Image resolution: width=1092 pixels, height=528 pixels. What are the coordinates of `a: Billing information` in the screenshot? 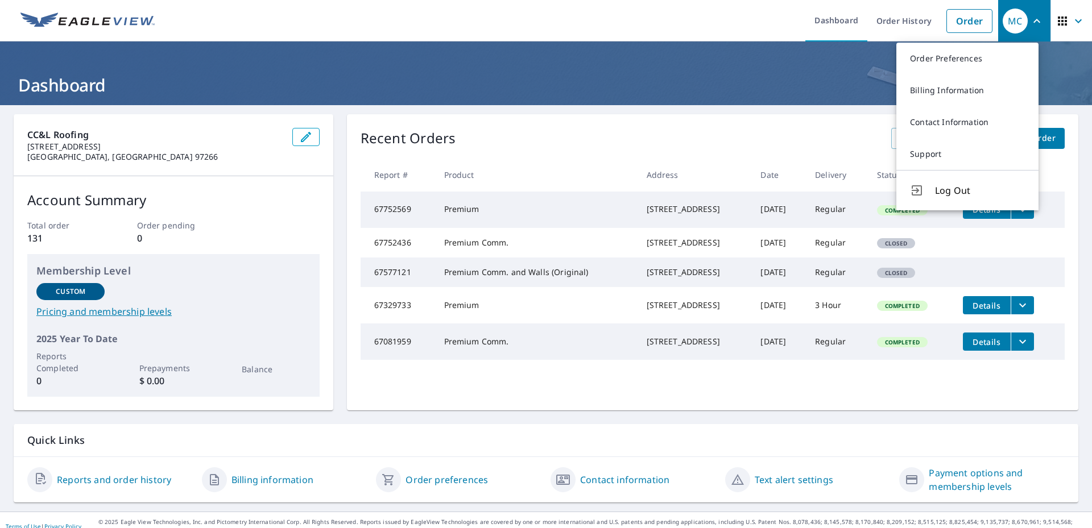 It's located at (272, 480).